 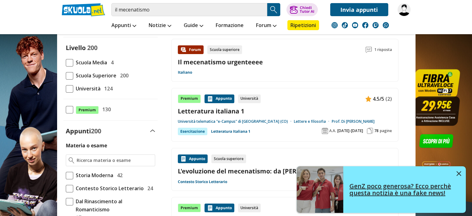 I want to click on a: Contesto Storico Letterario, so click(x=202, y=182).